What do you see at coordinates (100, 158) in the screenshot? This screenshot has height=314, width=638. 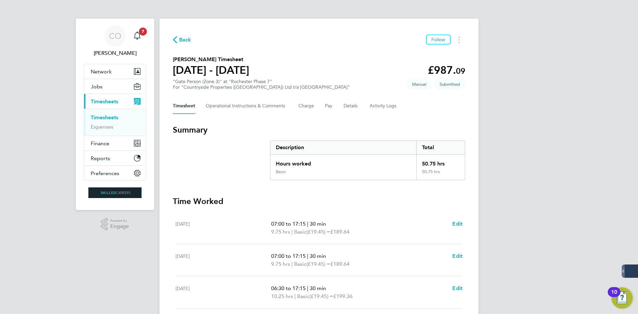 I see `span: Reports` at bounding box center [100, 158].